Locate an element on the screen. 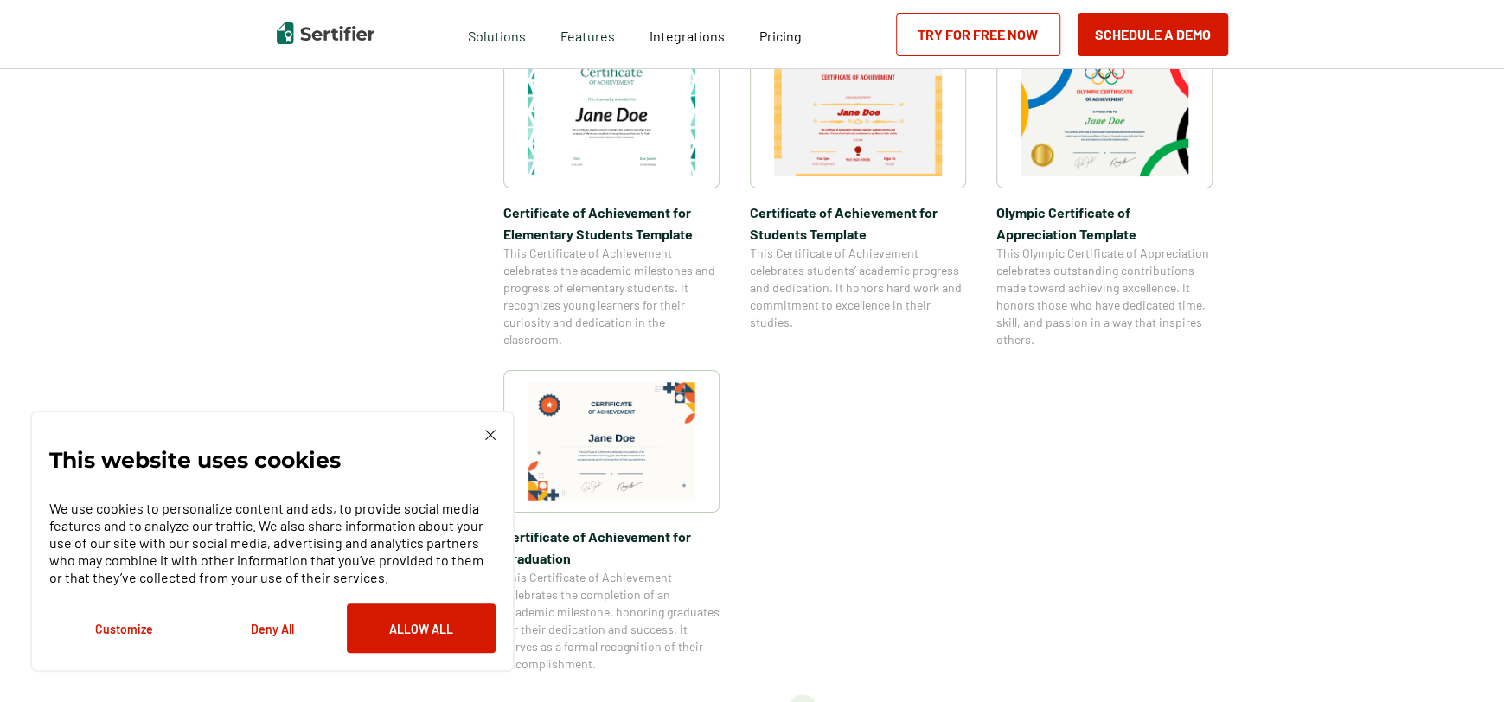 This screenshot has height=702, width=1504. img: Olympic Certificate of Appreciation​ Template is located at coordinates (1104, 117).